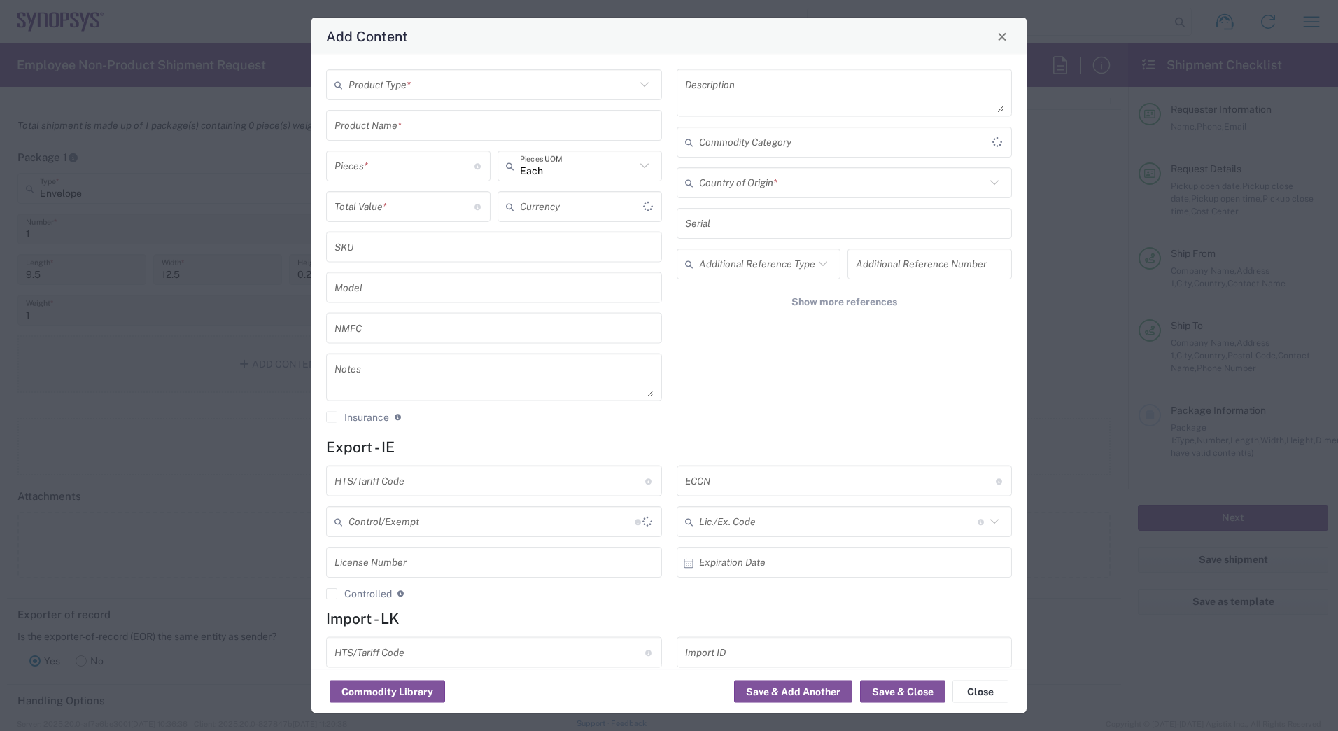 The width and height of the screenshot is (1338, 731). What do you see at coordinates (387, 692) in the screenshot?
I see `button: Commodity Library` at bounding box center [387, 692].